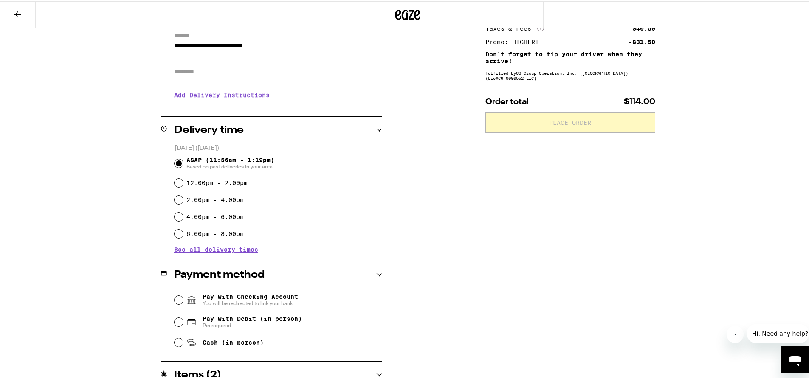 This screenshot has height=379, width=809. Describe the element at coordinates (217, 182) in the screenshot. I see `label: 12:00pm - 2:00pm` at that location.